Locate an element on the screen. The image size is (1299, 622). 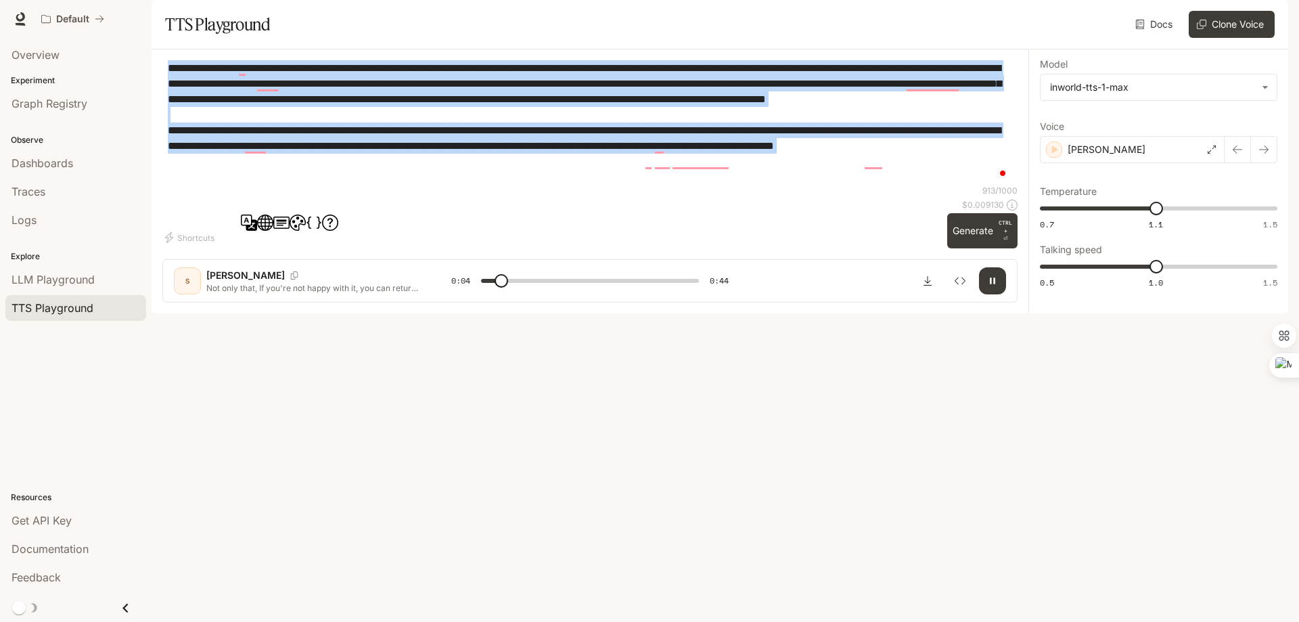
button: Clone Voice is located at coordinates (1231, 24).